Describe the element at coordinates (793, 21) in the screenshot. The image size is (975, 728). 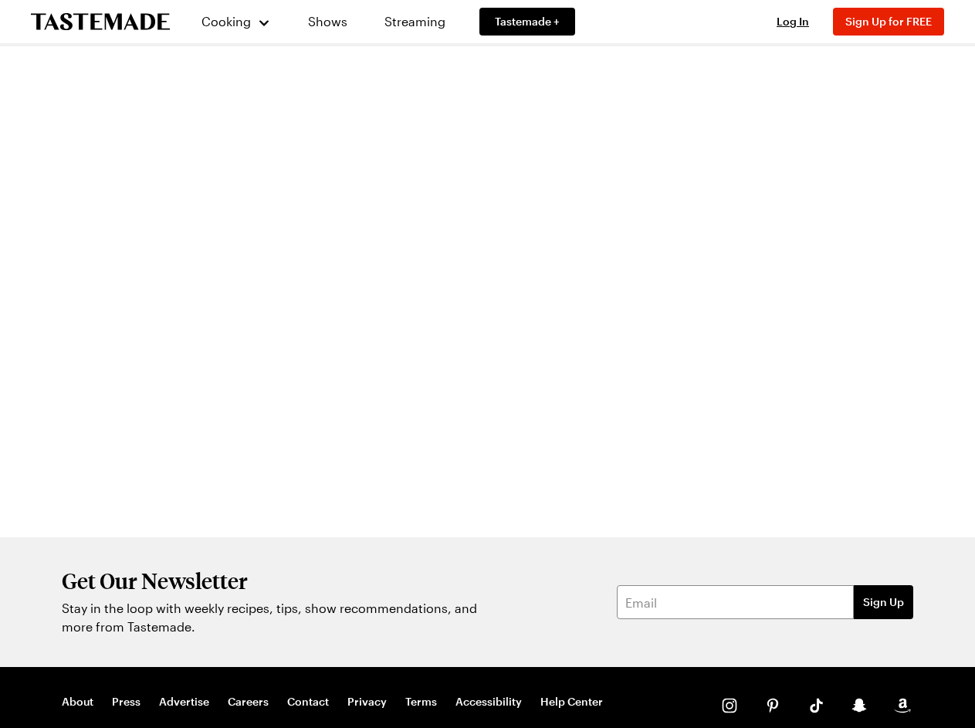
I see `span: Log In` at that location.